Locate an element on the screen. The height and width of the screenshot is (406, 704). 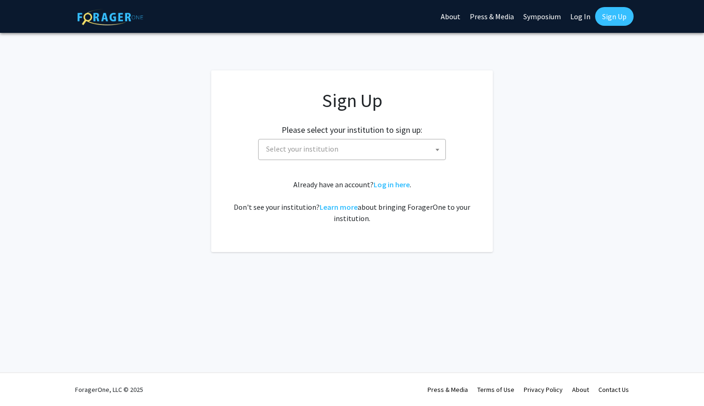
a: Learn more about bringing ForagerOne to your institution is located at coordinates (338, 207).